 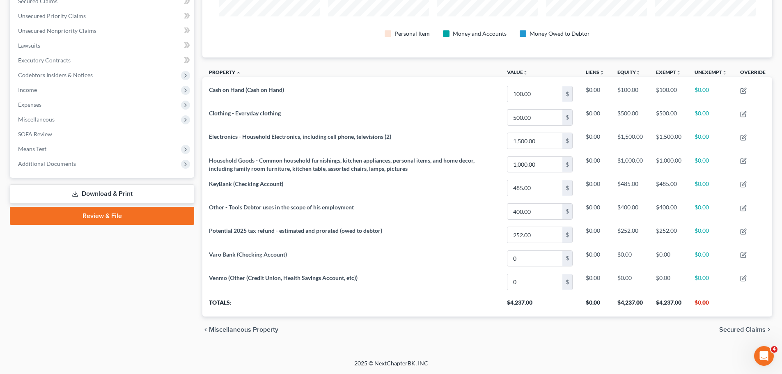 I want to click on span: Electronics - Household Electronics, including cell phone, televisions (2), so click(x=300, y=136).